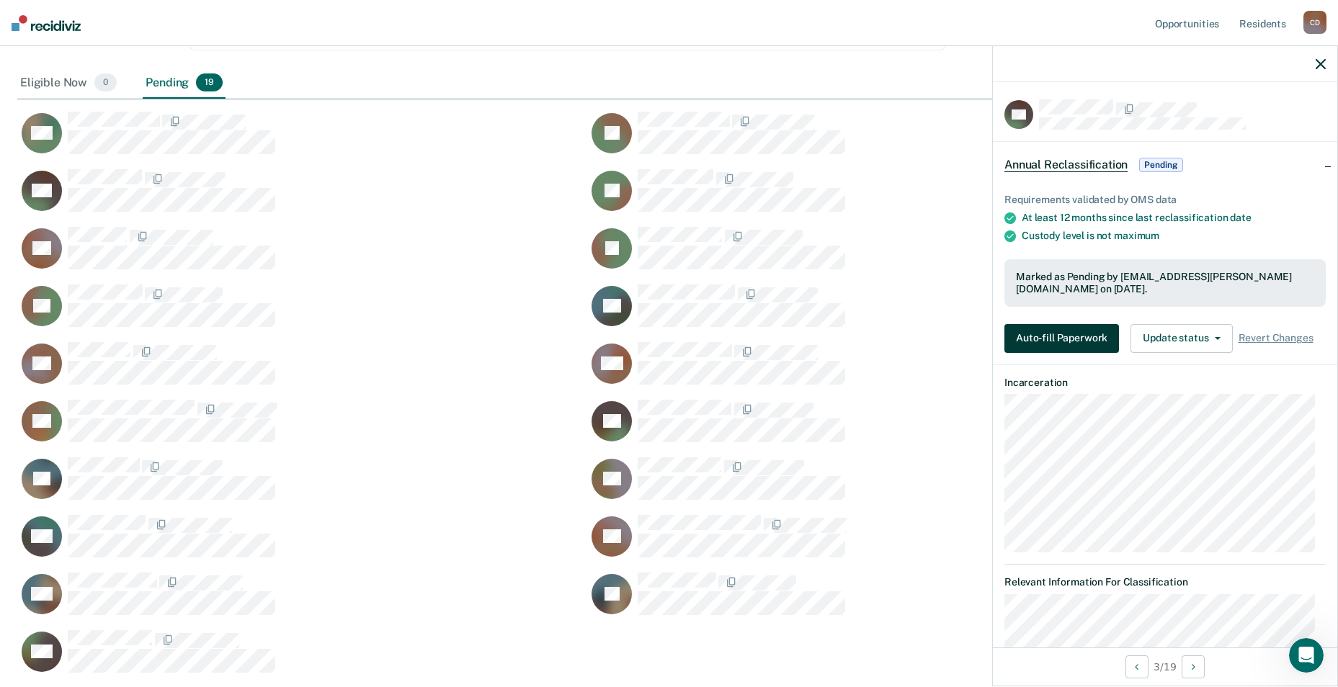  I want to click on dt: Relevant Information For Classification, so click(1165, 582).